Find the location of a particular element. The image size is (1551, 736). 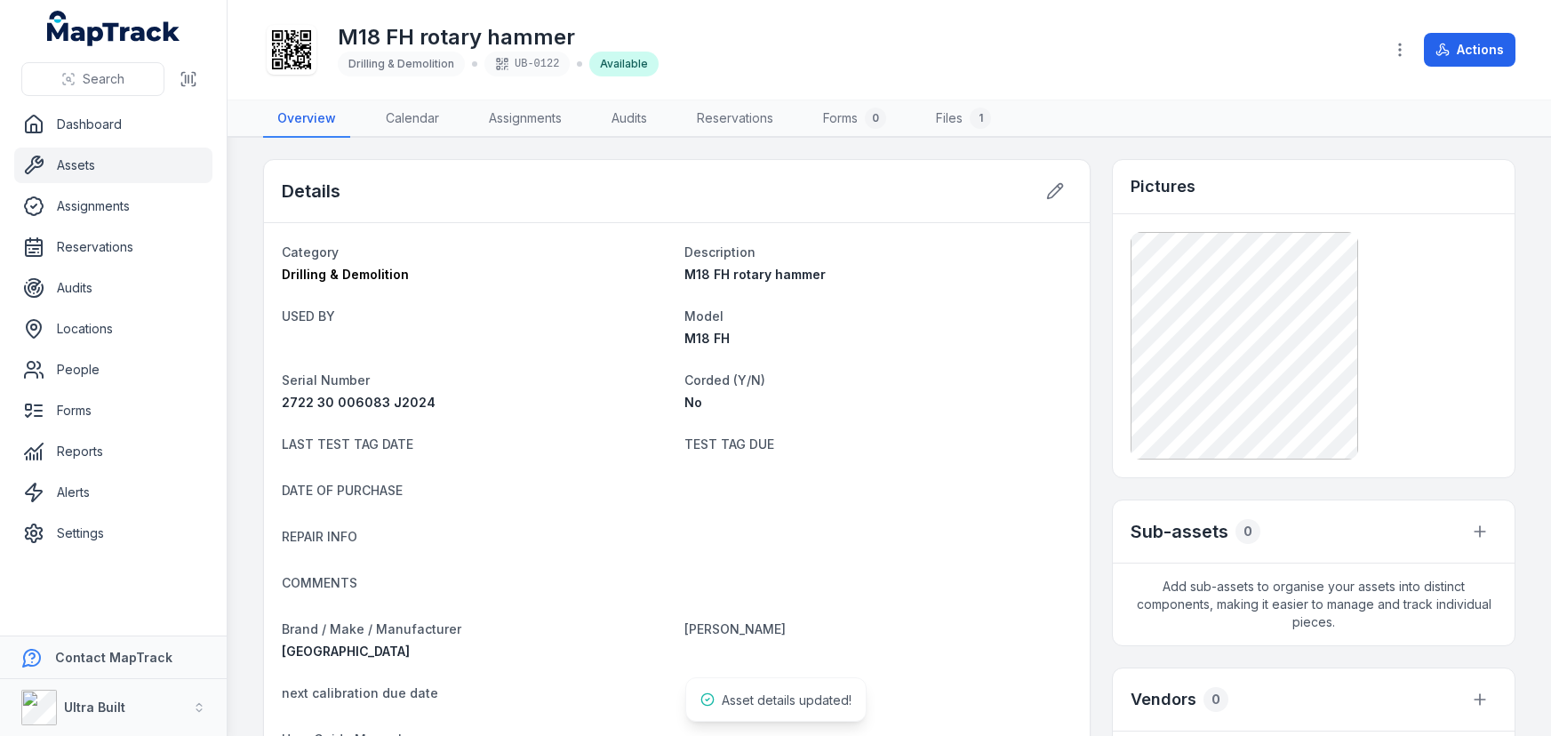

a: Settings is located at coordinates (113, 533).